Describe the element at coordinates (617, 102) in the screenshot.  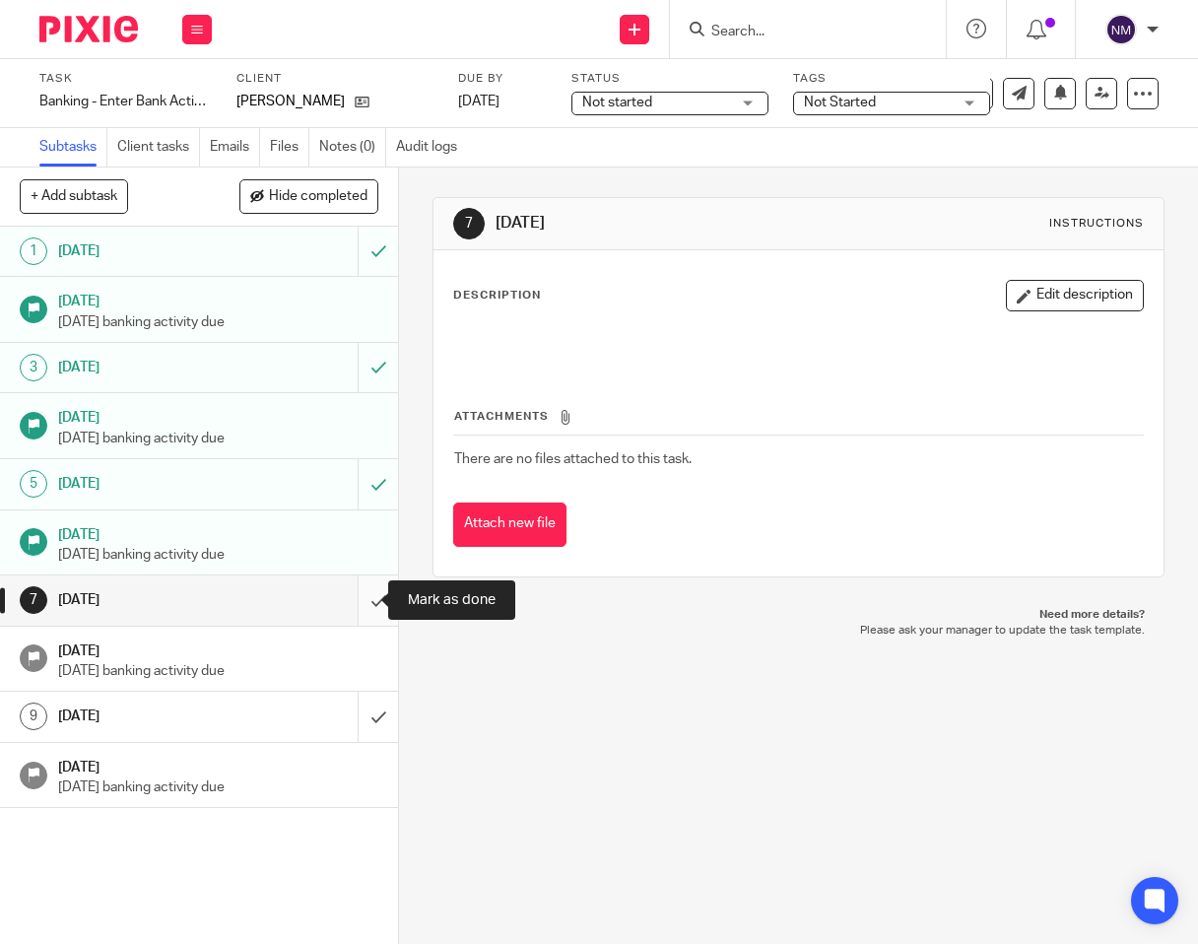
I see `span: Not started` at that location.